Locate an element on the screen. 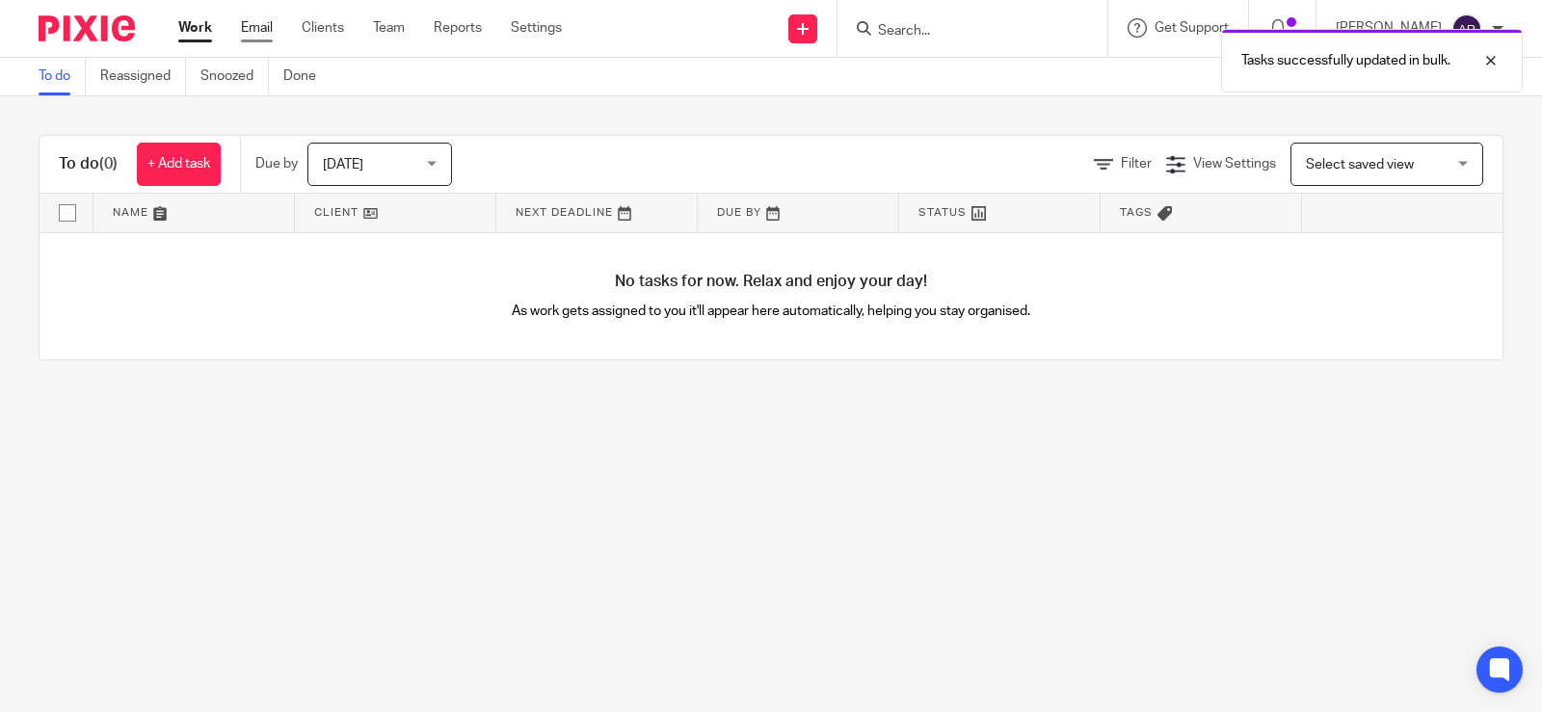 The width and height of the screenshot is (1542, 712). a: Team is located at coordinates (388, 28).